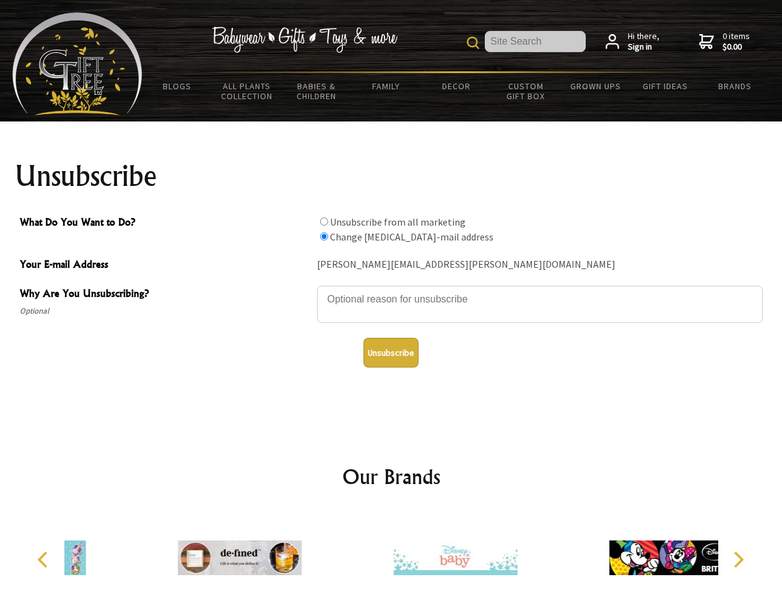 Image resolution: width=782 pixels, height=595 pixels. What do you see at coordinates (644, 47) in the screenshot?
I see `strong: Sign in` at bounding box center [644, 47].